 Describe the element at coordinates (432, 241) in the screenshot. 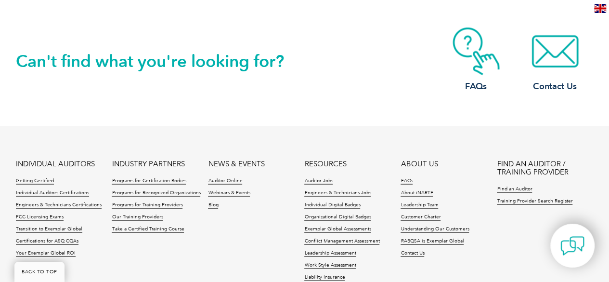

I see `a: RABQSA is Exemplar Global` at that location.